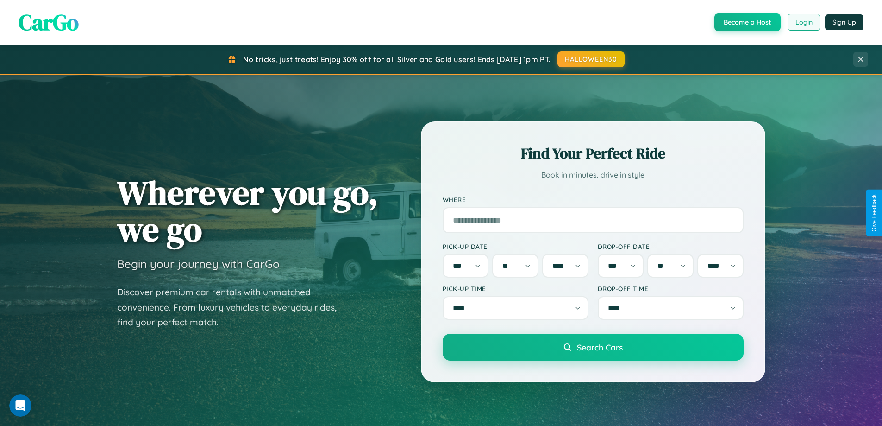  Describe the element at coordinates (516, 246) in the screenshot. I see `label: Pick-up Date` at that location.